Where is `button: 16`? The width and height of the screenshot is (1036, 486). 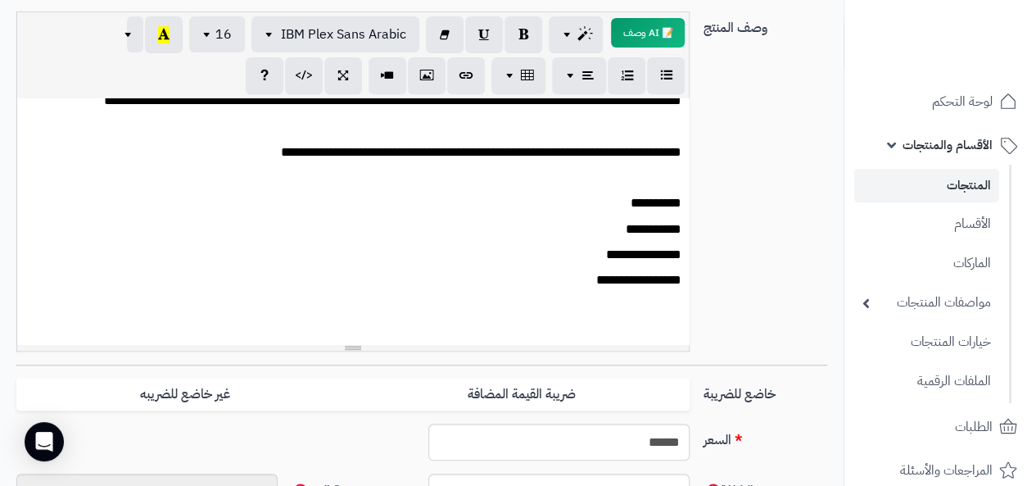
button: 16 is located at coordinates (217, 34).